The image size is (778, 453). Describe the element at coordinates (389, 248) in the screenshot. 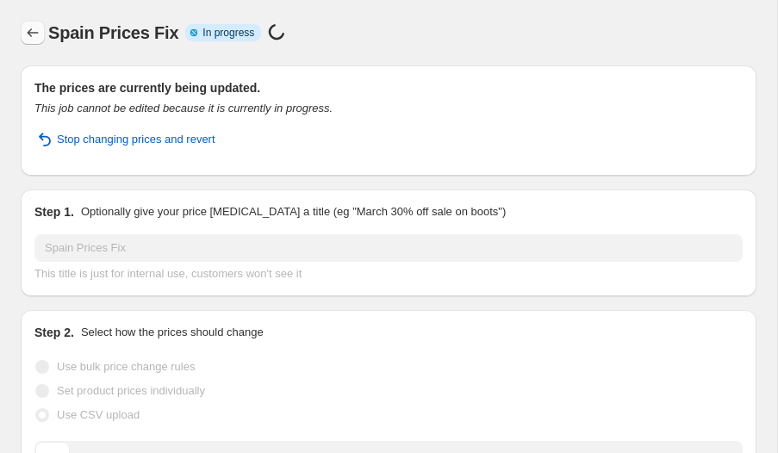

I see `input: 30% off holiday sale` at that location.